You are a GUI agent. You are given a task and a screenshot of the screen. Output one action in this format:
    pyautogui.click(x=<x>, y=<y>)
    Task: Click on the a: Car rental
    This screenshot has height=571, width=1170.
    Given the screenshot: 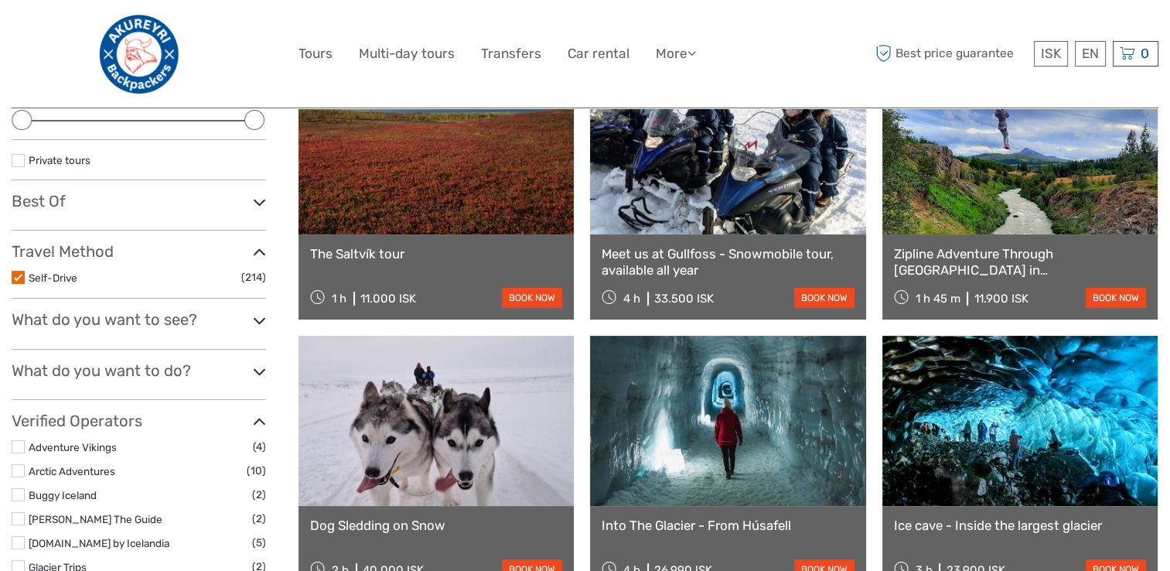 What is the action you would take?
    pyautogui.click(x=598, y=53)
    